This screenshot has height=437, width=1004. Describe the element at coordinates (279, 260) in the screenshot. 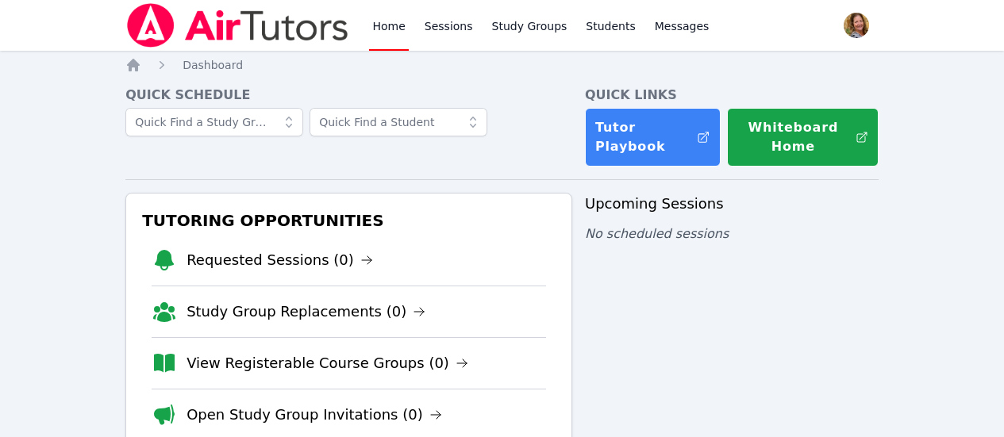

I see `a: Requested Sessions (0)` at that location.